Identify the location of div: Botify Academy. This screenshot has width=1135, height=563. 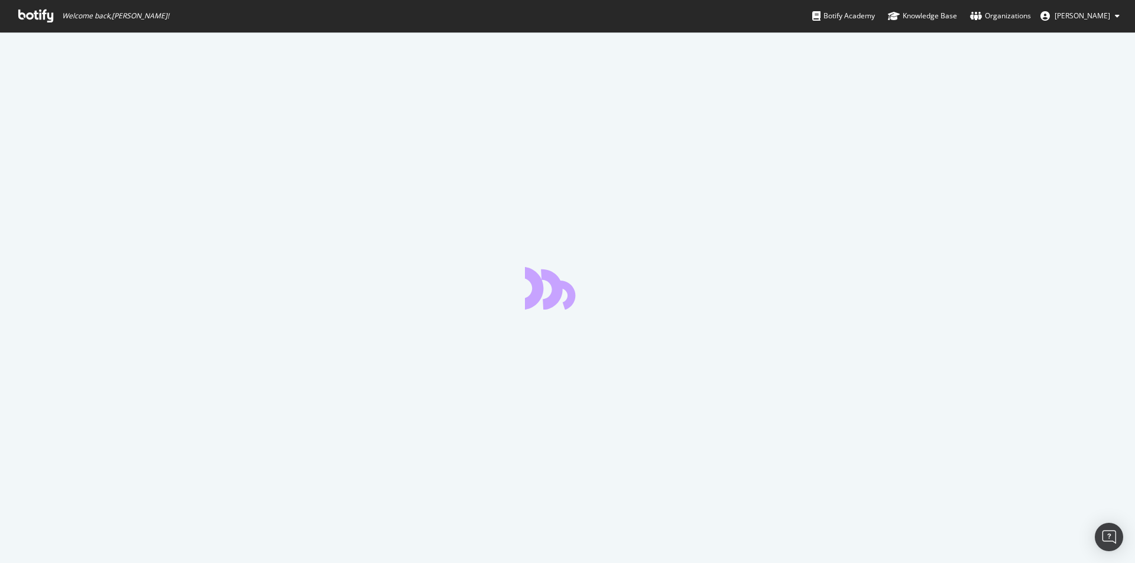
(844, 16).